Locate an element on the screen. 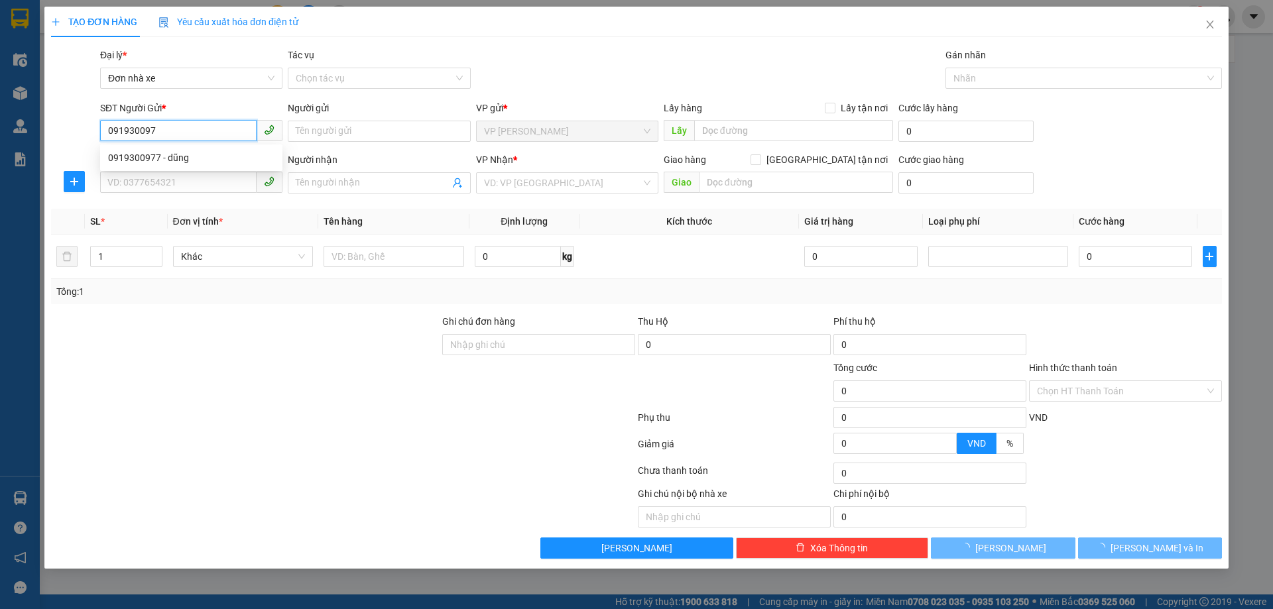  span: Lấy hàng is located at coordinates (683, 108).